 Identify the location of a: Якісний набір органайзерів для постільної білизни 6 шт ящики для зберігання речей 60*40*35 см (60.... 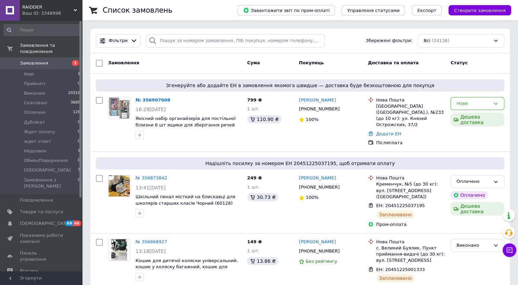
(185, 125).